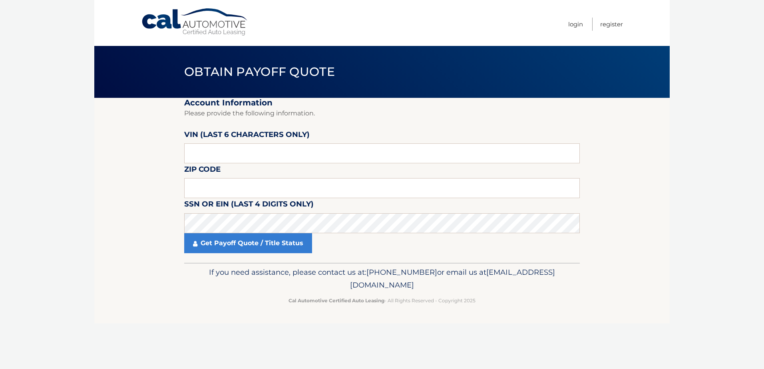 The width and height of the screenshot is (764, 369). Describe the element at coordinates (336, 300) in the screenshot. I see `strong: Cal Automotive Certified Auto Leasing` at that location.